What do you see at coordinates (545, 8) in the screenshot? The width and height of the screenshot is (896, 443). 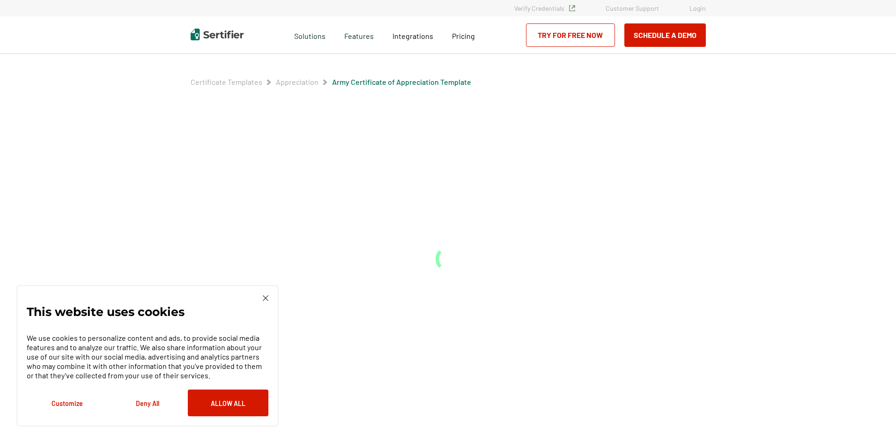 I see `a: Verify Credentials` at bounding box center [545, 8].